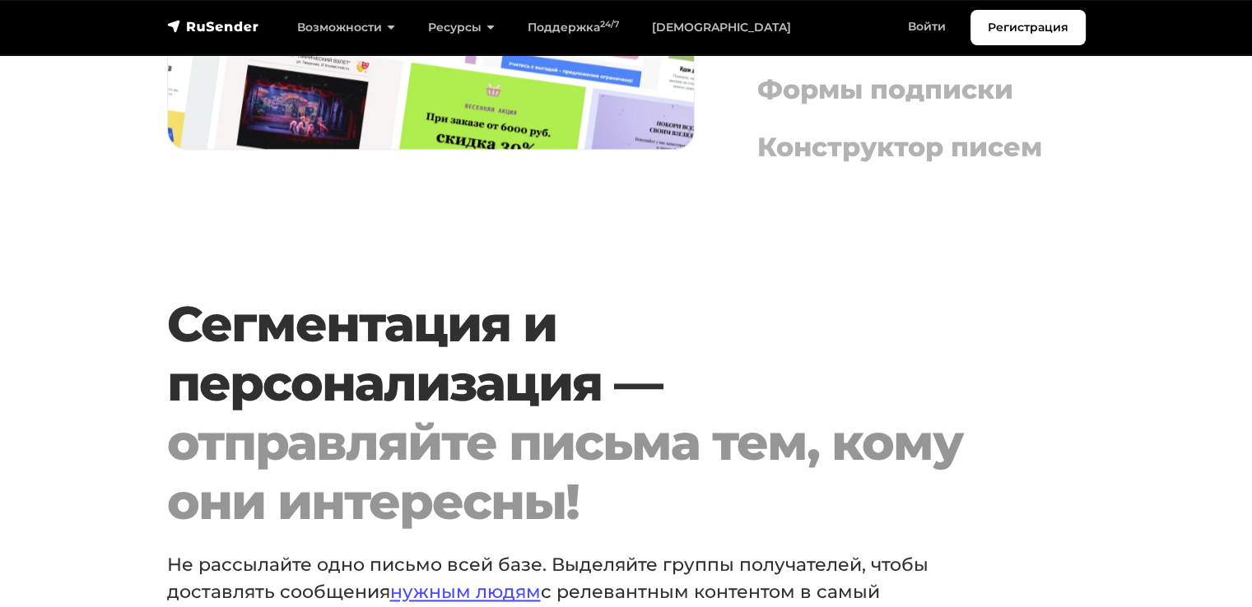  I want to click on a: Поддержка24/7, so click(573, 27).